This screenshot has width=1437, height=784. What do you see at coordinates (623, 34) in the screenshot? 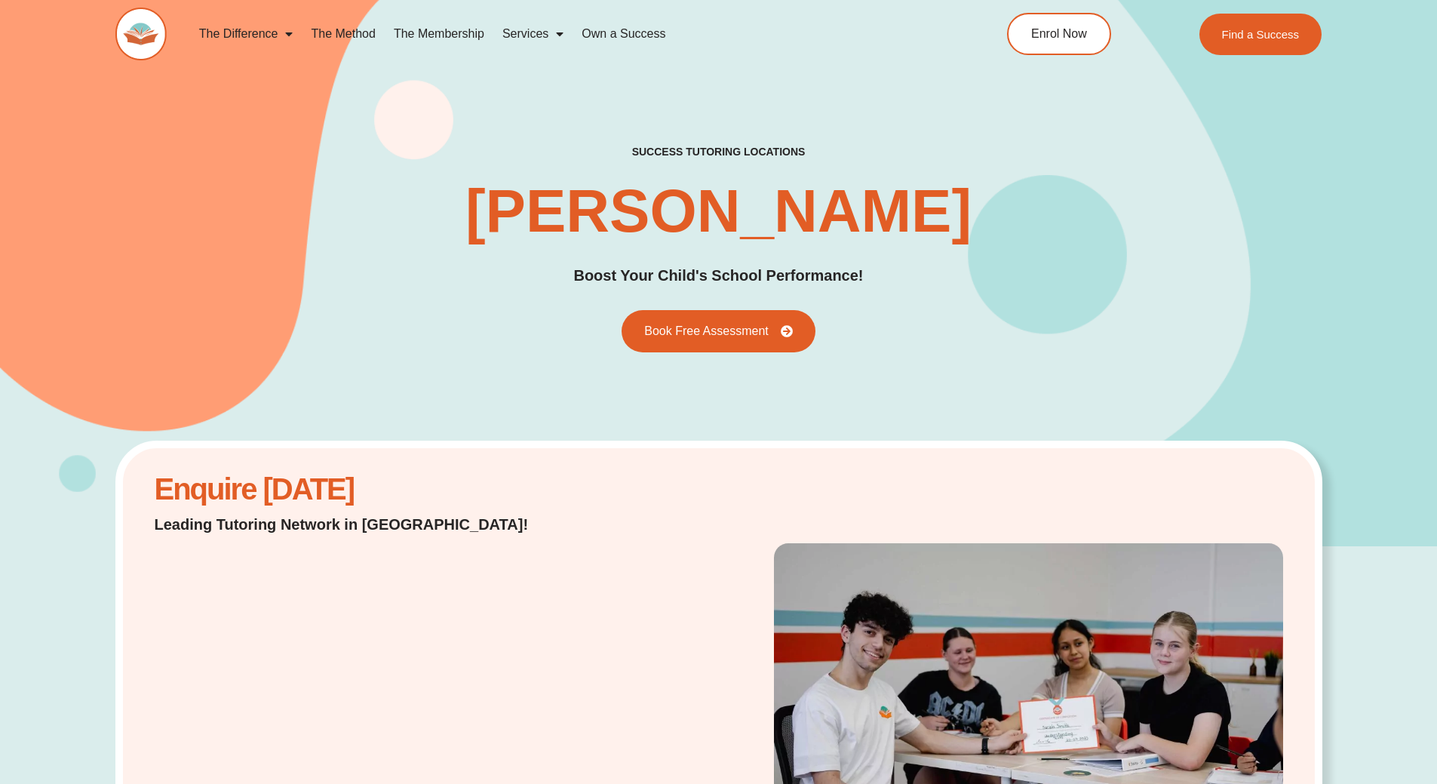
I see `a: Own a Success` at bounding box center [623, 34].